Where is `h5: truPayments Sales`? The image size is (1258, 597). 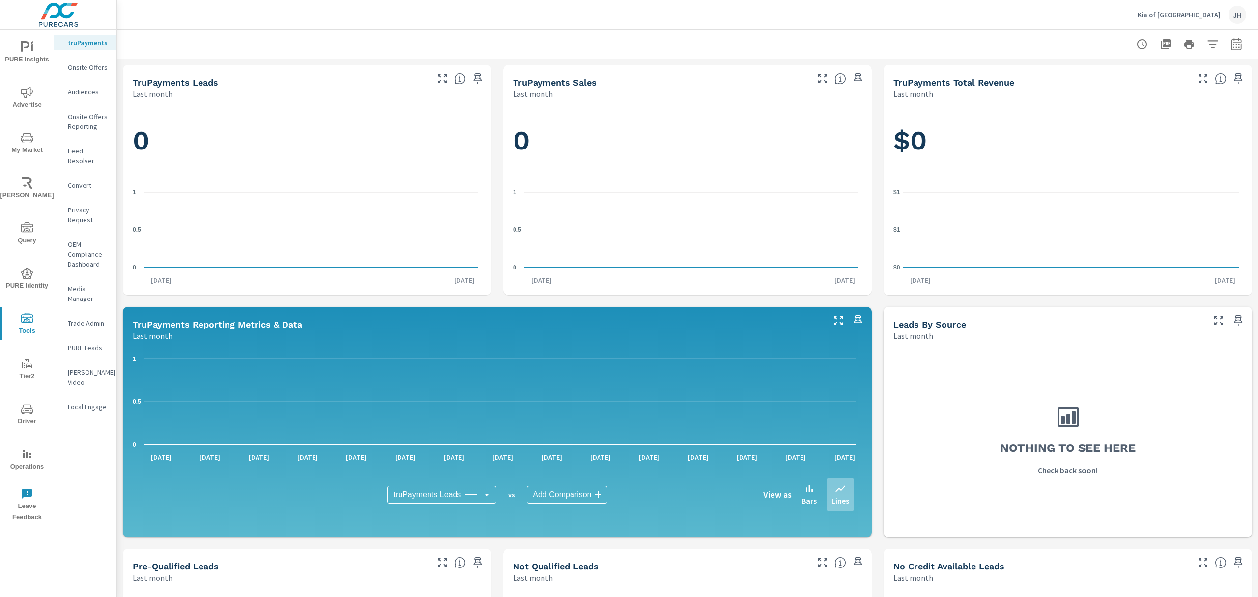 h5: truPayments Sales is located at coordinates (555, 82).